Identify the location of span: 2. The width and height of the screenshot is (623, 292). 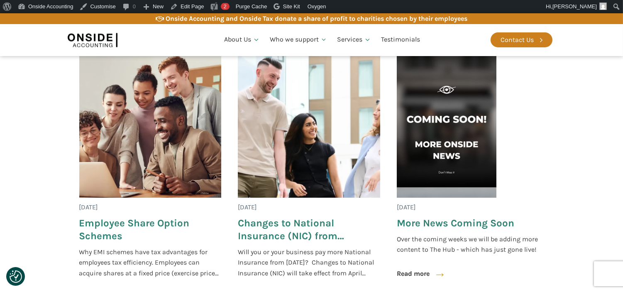
(224, 6).